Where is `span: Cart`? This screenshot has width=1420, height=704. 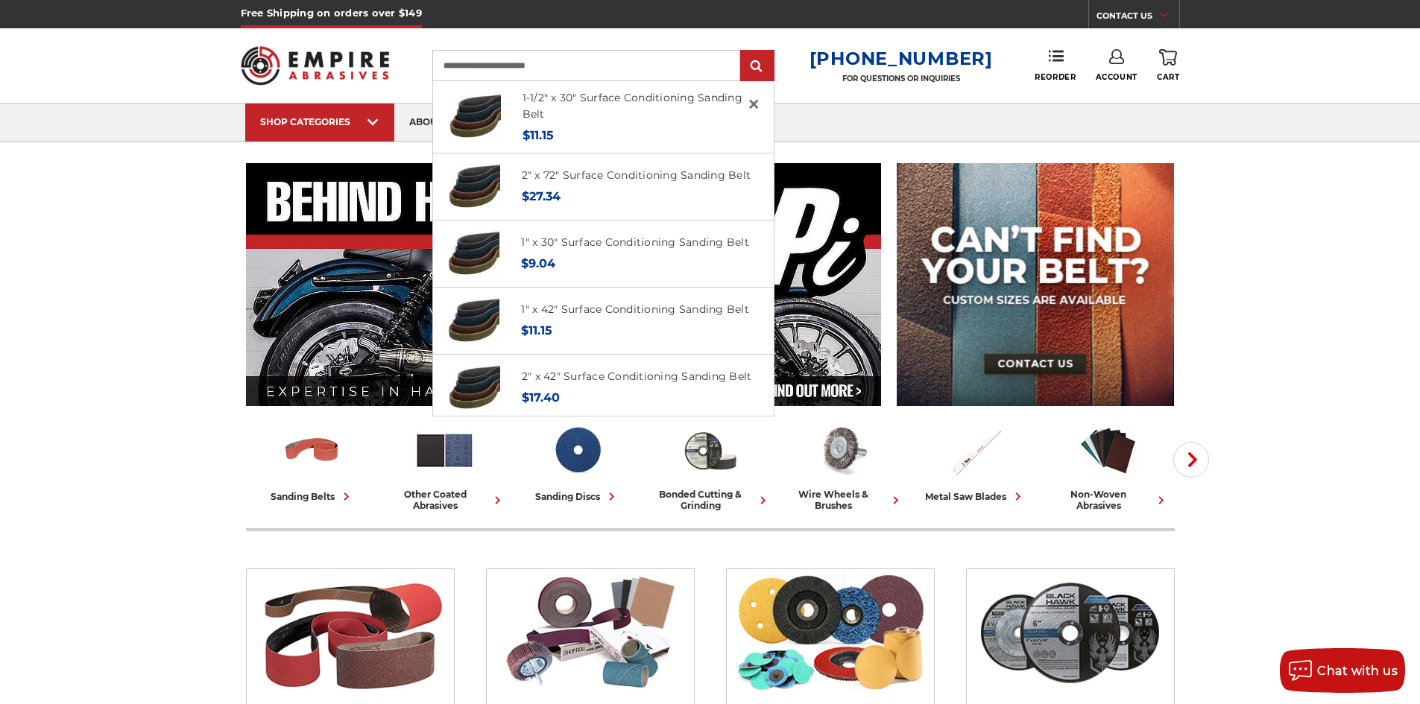 span: Cart is located at coordinates (1168, 77).